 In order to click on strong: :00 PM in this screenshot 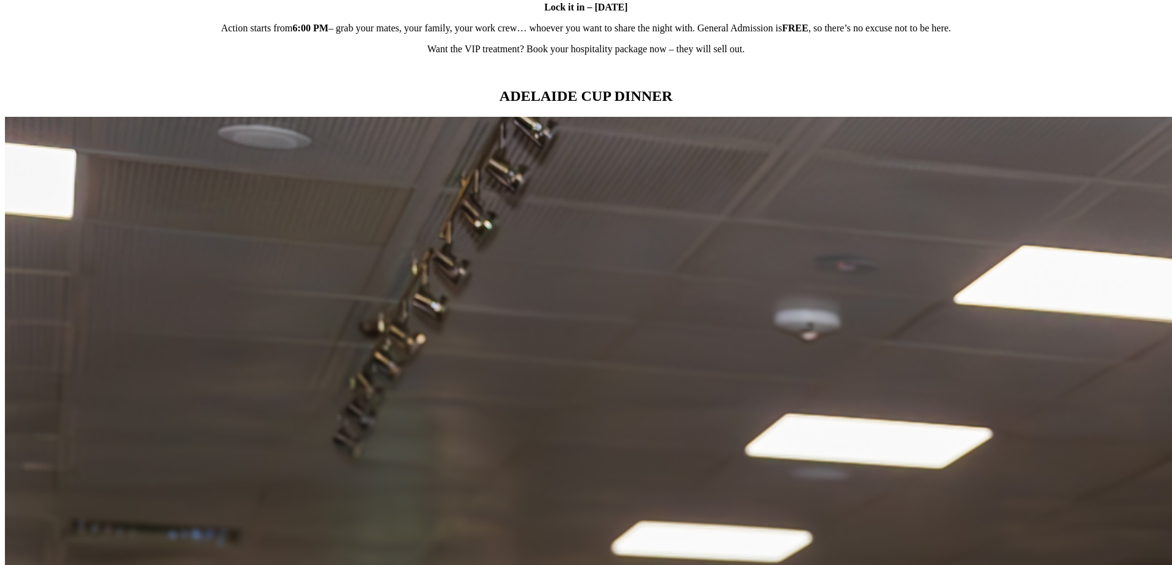, I will do `click(313, 28)`.